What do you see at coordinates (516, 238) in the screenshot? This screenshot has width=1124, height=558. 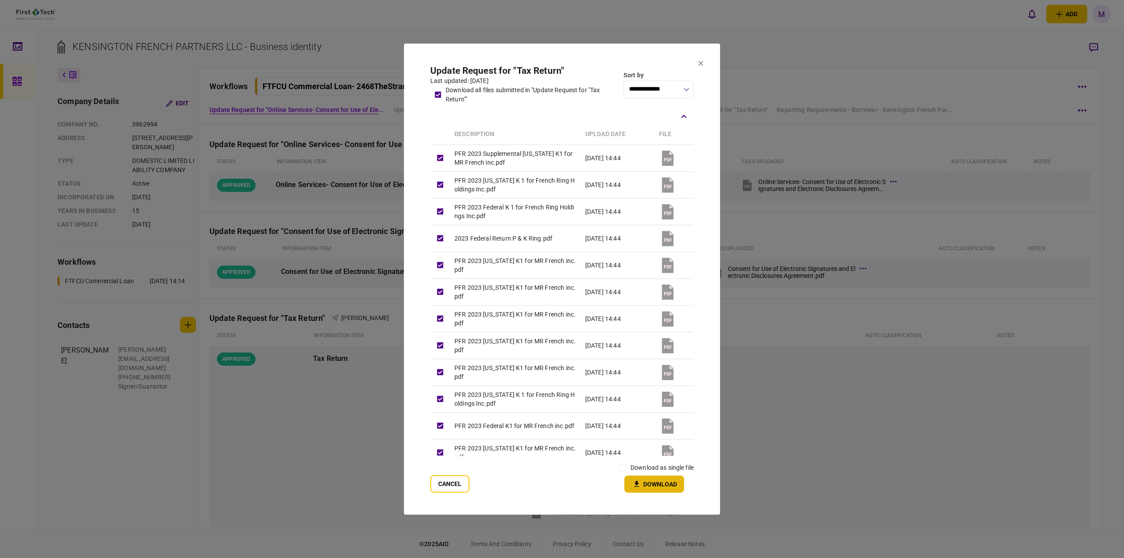 I see `td: 2023 Federal Return P & K Ring.pdf` at bounding box center [516, 238].